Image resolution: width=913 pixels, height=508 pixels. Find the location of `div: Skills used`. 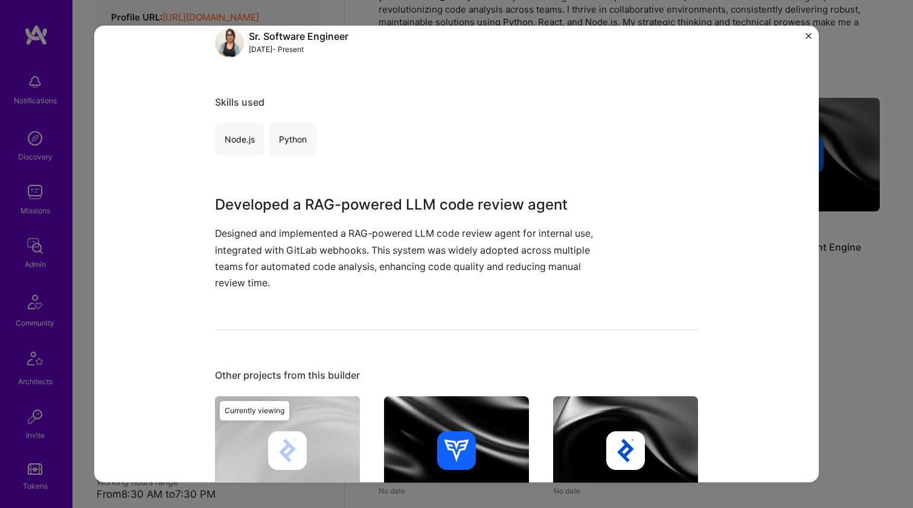

div: Skills used is located at coordinates (456, 102).